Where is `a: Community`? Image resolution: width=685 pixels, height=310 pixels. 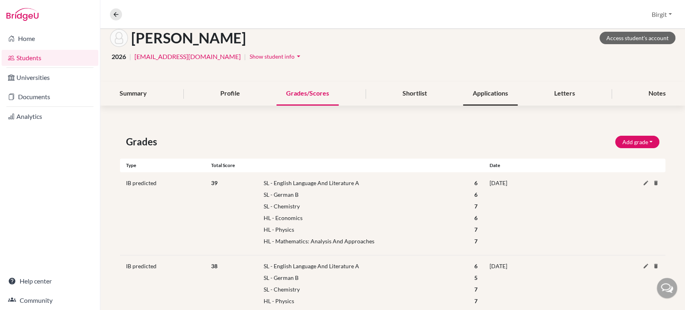
a: Community is located at coordinates (50, 300).